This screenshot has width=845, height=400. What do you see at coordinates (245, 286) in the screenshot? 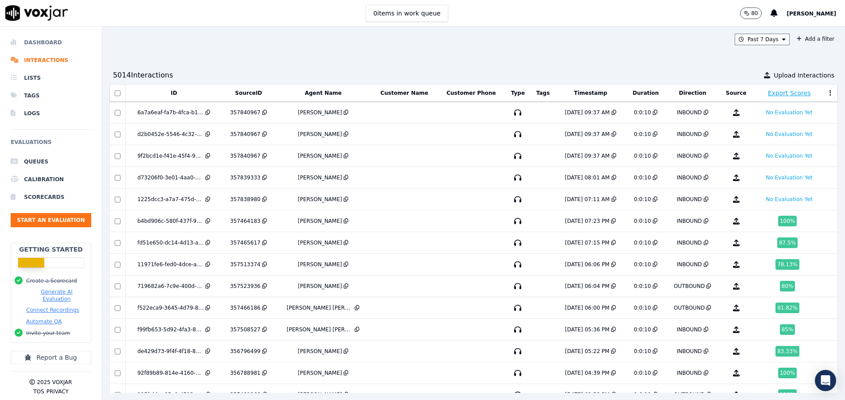
I see `div: 357523936` at bounding box center [245, 286].